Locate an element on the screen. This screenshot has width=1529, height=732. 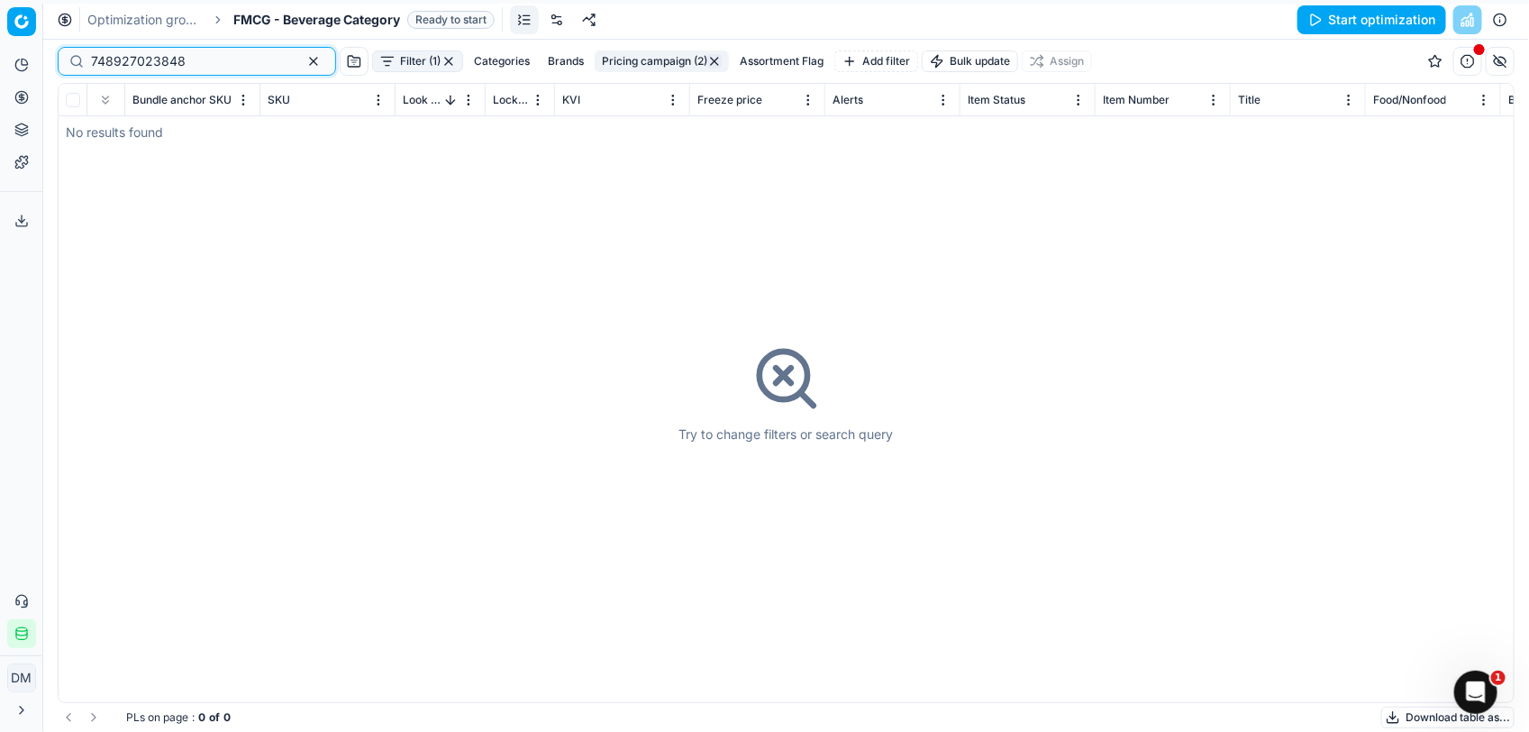
button: DM is located at coordinates (22, 678).